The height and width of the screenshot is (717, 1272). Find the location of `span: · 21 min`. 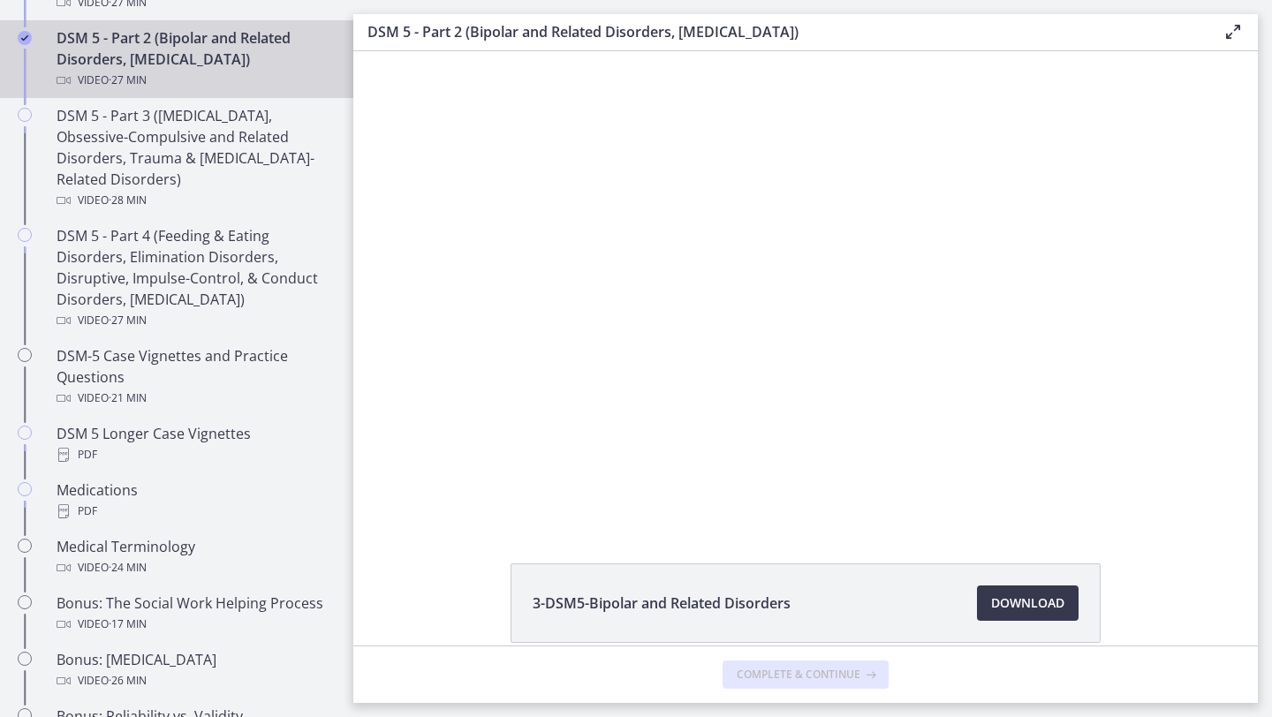

span: · 21 min is located at coordinates (127, 398).